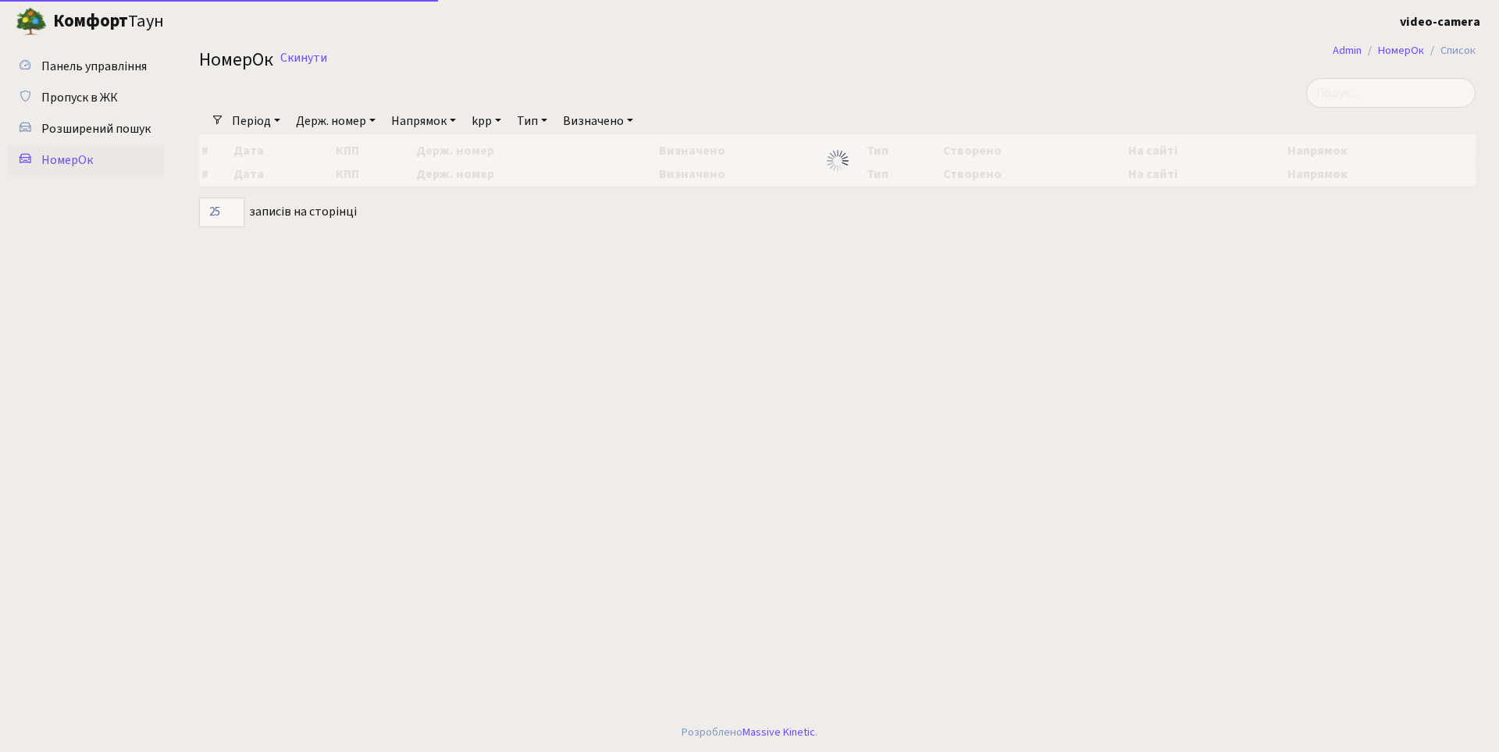 Image resolution: width=1499 pixels, height=752 pixels. What do you see at coordinates (109, 22) in the screenshot?
I see `span: Таун` at bounding box center [109, 22].